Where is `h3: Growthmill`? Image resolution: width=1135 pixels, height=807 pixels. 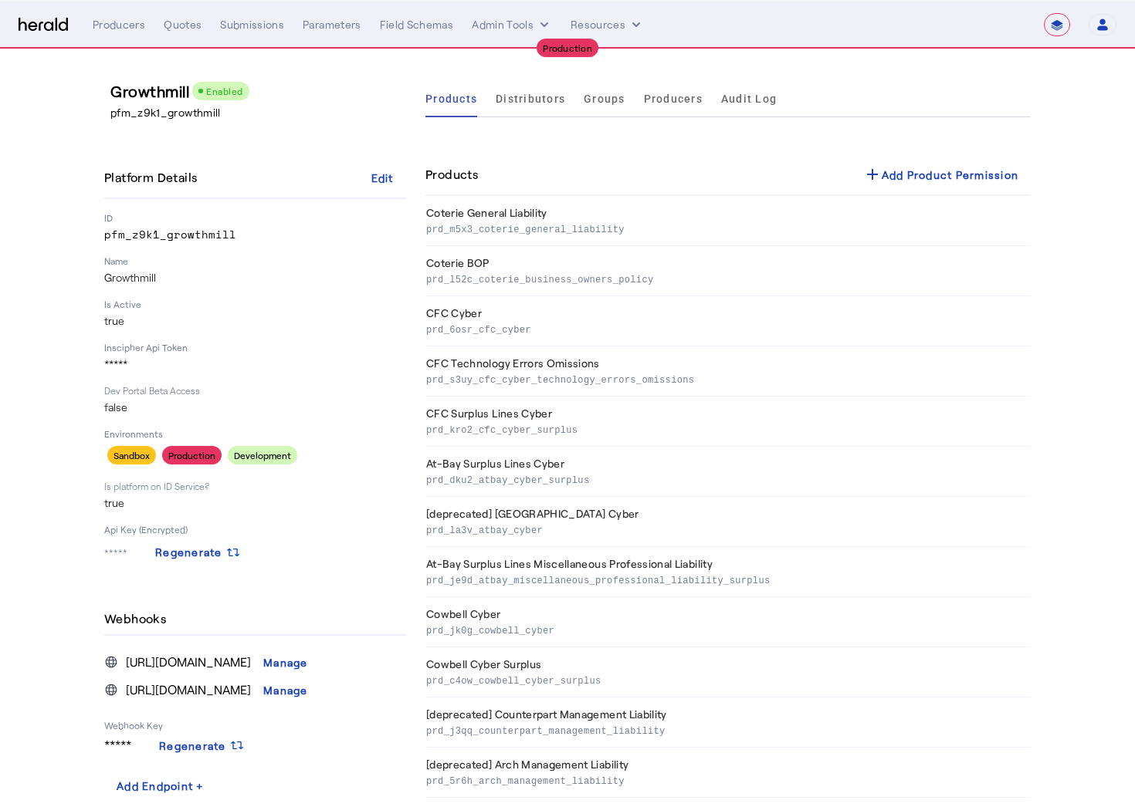
h3: Growthmill is located at coordinates (262, 91).